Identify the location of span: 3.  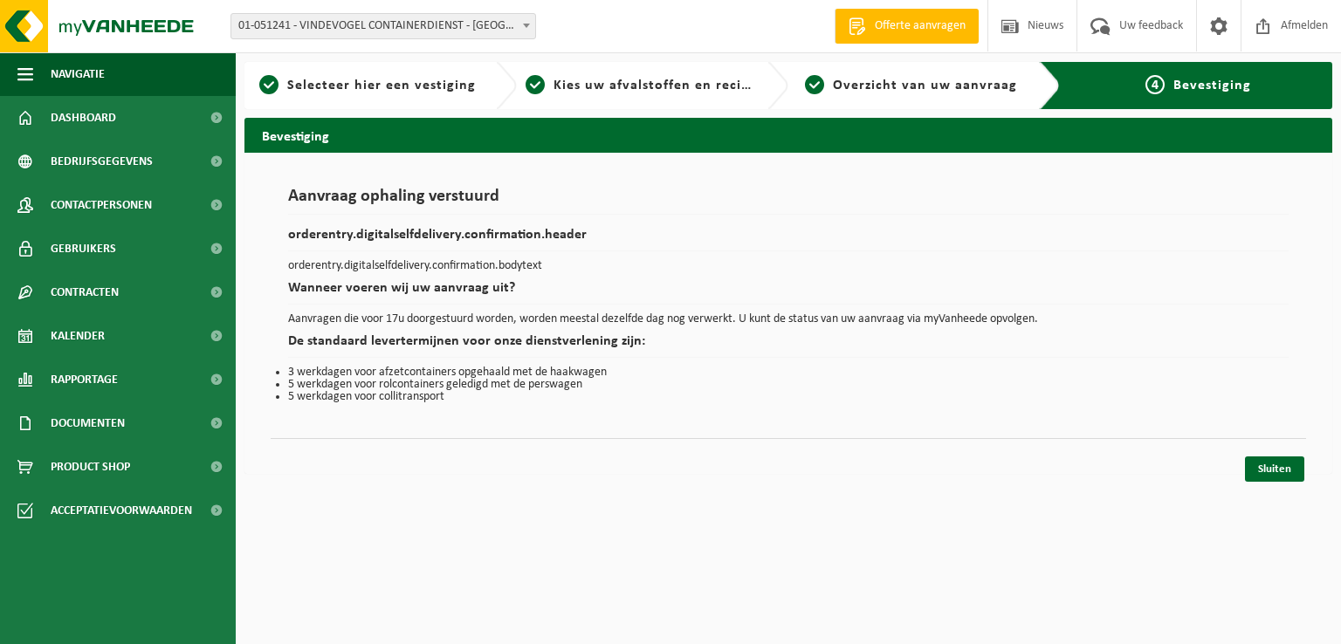
(814, 85).